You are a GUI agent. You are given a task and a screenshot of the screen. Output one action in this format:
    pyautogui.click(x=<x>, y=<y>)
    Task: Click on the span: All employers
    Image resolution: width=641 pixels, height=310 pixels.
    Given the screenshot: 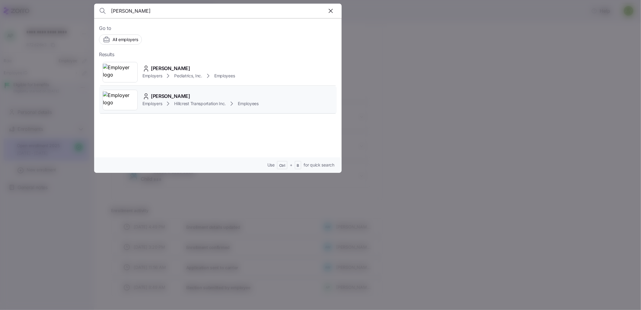 What is the action you would take?
    pyautogui.click(x=125, y=40)
    